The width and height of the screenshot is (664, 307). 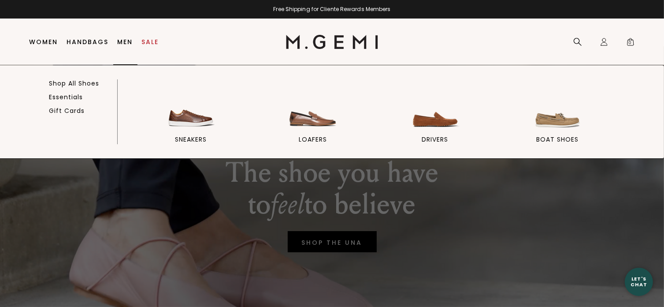 What do you see at coordinates (313, 120) in the screenshot?
I see `a: loafers` at bounding box center [313, 120].